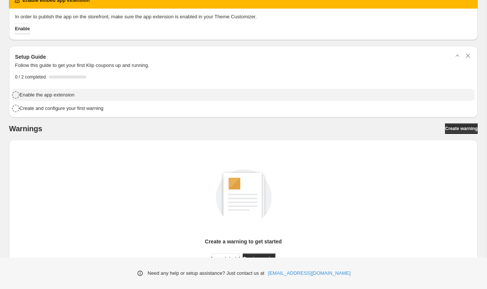  Describe the element at coordinates (243, 66) in the screenshot. I see `p: Follow this guide to get your first Klip coupons up and running.` at that location.